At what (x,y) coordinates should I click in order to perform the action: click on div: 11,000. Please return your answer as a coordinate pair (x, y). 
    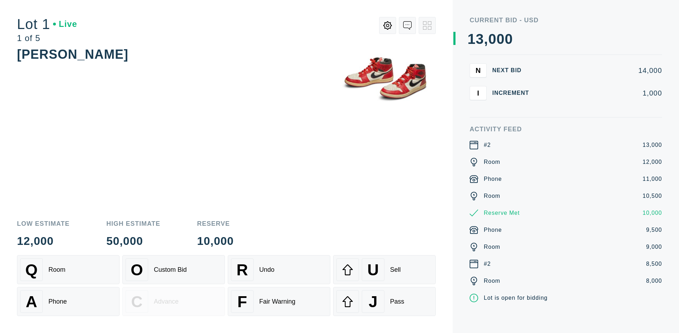
    Looking at the image, I should click on (652, 179).